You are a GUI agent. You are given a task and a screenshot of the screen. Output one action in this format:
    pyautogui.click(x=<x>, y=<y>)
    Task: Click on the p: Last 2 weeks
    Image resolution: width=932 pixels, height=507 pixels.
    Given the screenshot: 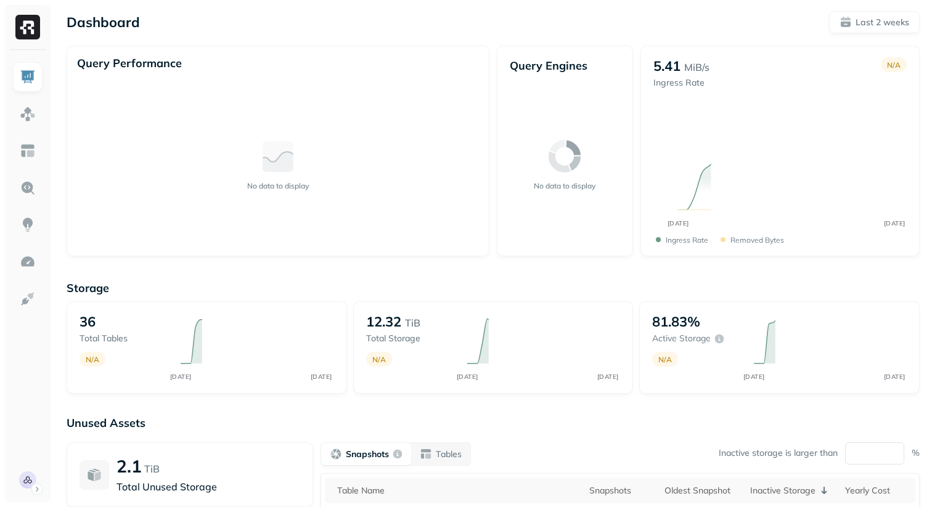 What is the action you would take?
    pyautogui.click(x=882, y=22)
    